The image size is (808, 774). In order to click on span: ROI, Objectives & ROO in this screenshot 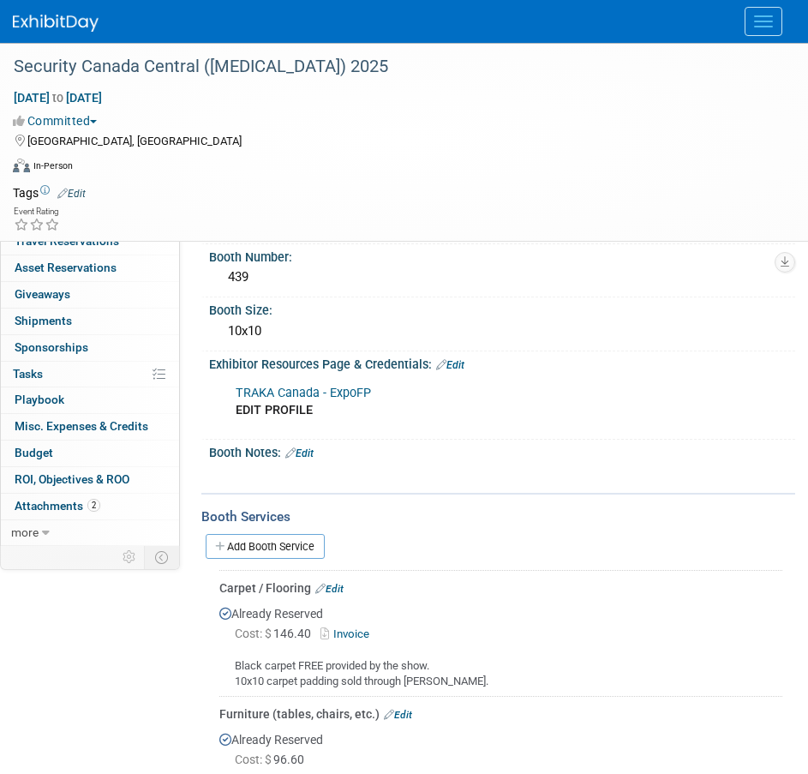, I will do `click(72, 479)`.